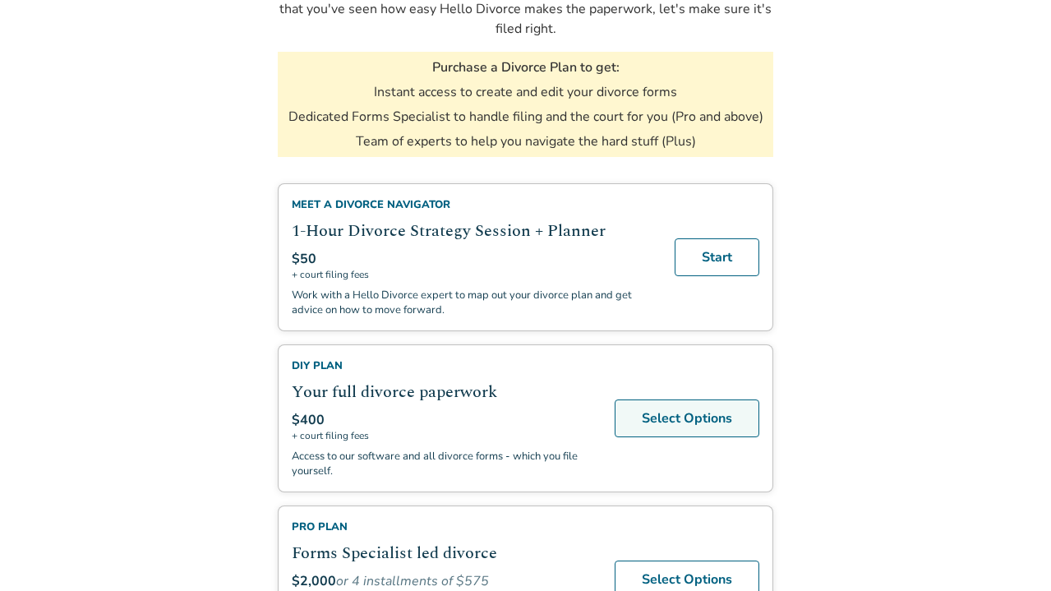 The width and height of the screenshot is (1051, 591). I want to click on div: Pro Plan, so click(443, 527).